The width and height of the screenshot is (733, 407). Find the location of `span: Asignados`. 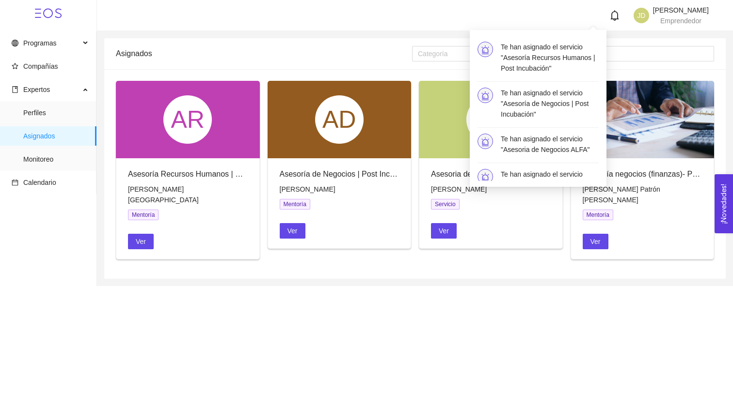

span: Asignados is located at coordinates (56, 136).